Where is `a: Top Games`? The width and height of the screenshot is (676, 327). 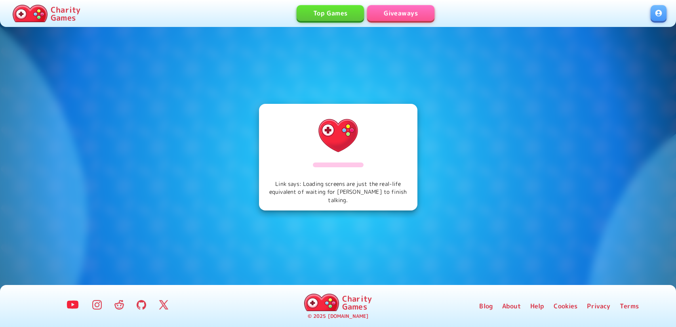
a: Top Games is located at coordinates (330, 13).